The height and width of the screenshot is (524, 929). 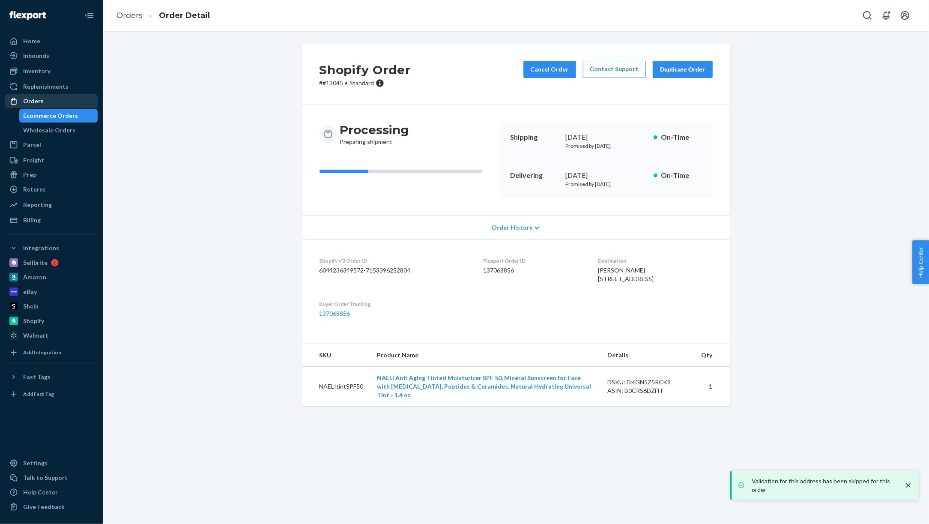 What do you see at coordinates (51, 248) in the screenshot?
I see `button: Integrations` at bounding box center [51, 248].